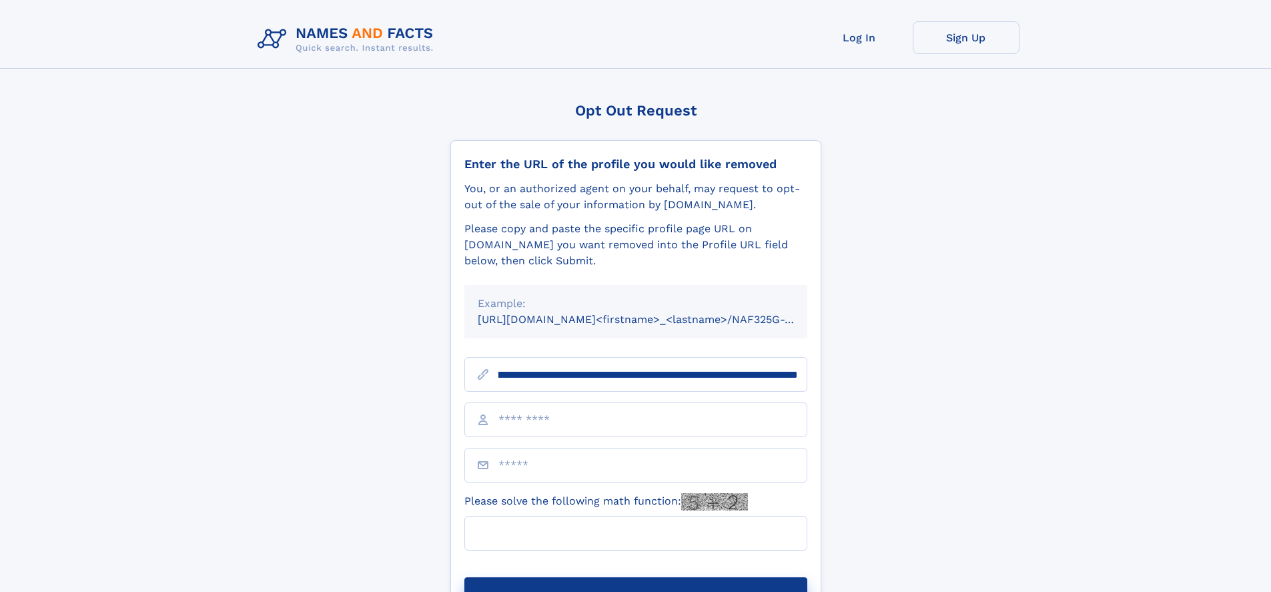 This screenshot has height=592, width=1271. I want to click on div: Example:, so click(636, 304).